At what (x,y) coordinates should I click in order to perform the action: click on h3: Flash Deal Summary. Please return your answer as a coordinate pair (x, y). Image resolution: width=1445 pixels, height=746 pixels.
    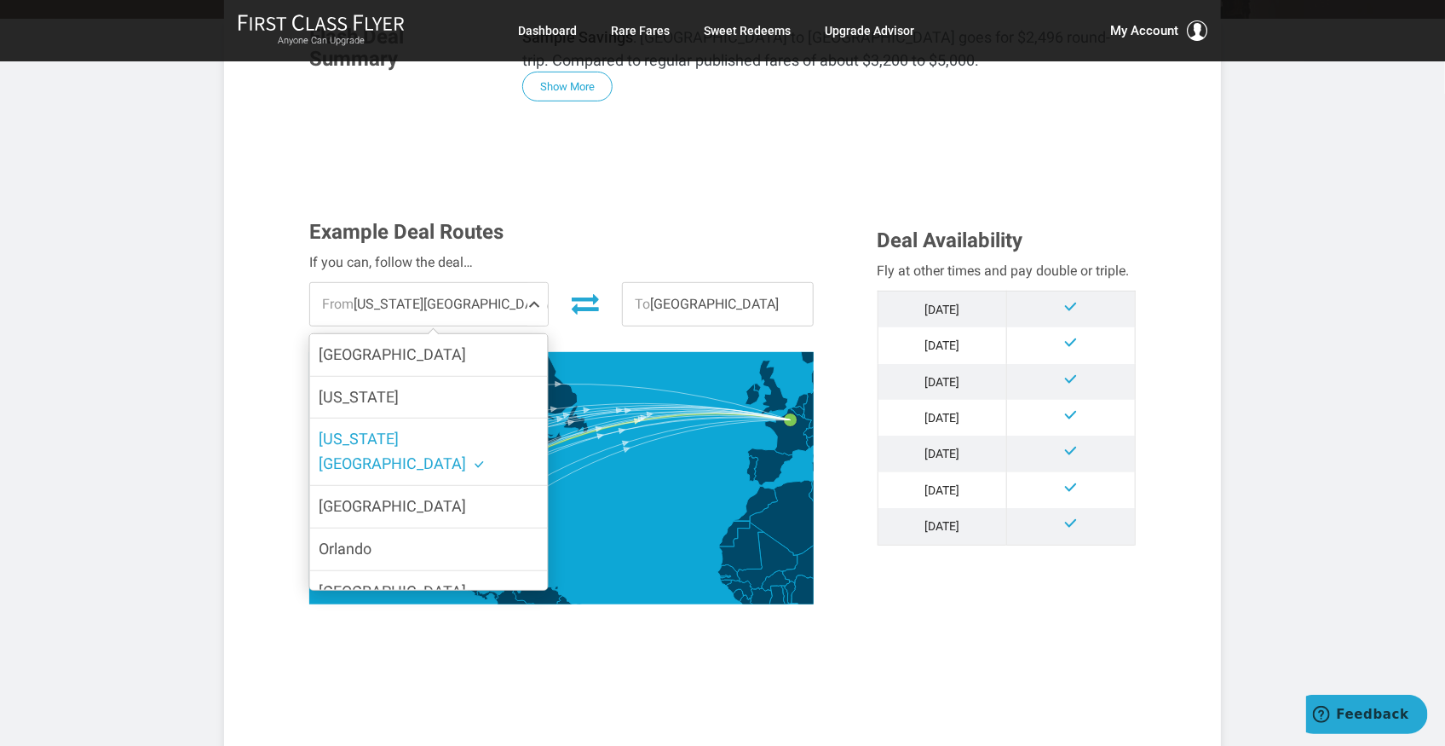
    Looking at the image, I should click on (403, 48).